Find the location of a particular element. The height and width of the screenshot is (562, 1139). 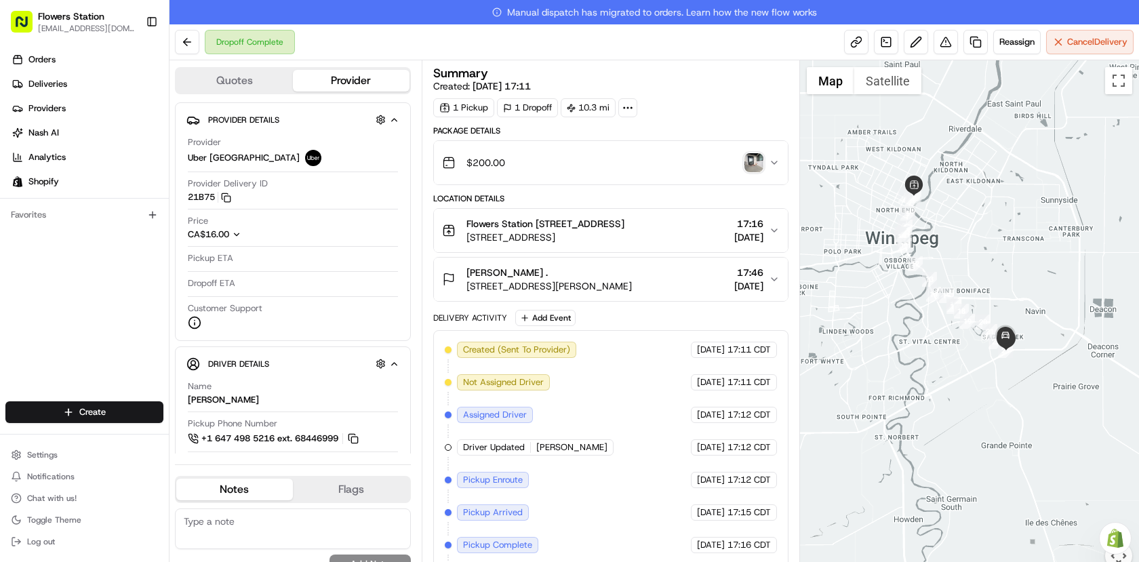

div: 1 Pickup is located at coordinates (464, 108).